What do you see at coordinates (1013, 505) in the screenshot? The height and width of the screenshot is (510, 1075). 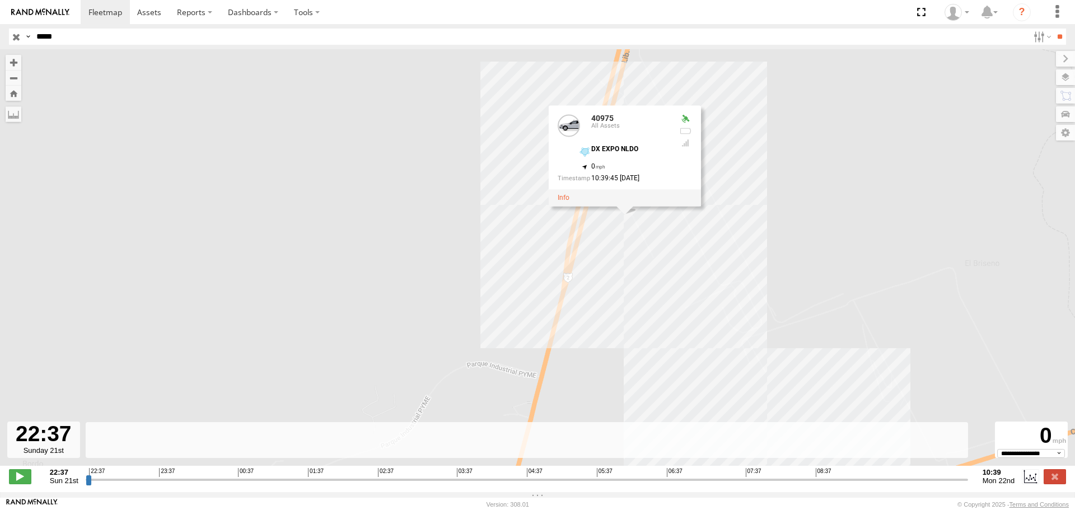 I see `div: © Copyright 2025 -` at bounding box center [1013, 505].